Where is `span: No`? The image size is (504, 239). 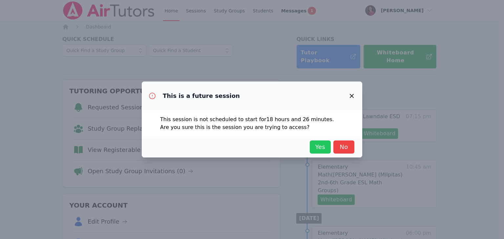
span: No is located at coordinates (344, 147).